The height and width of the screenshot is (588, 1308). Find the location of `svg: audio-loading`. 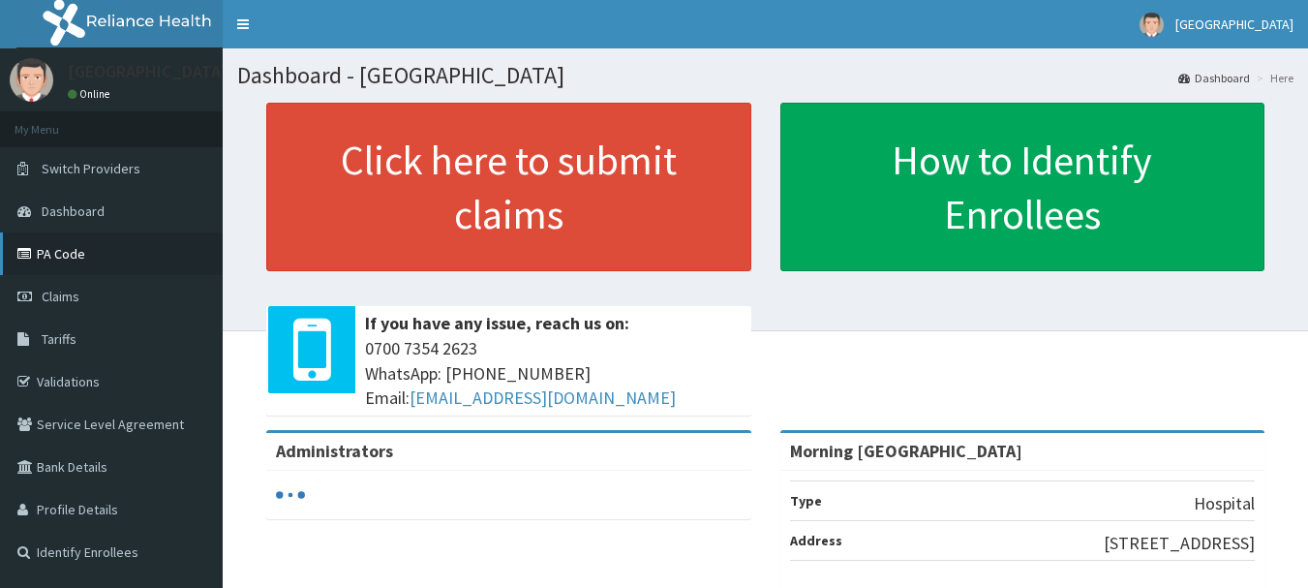

svg: audio-loading is located at coordinates (290, 495).